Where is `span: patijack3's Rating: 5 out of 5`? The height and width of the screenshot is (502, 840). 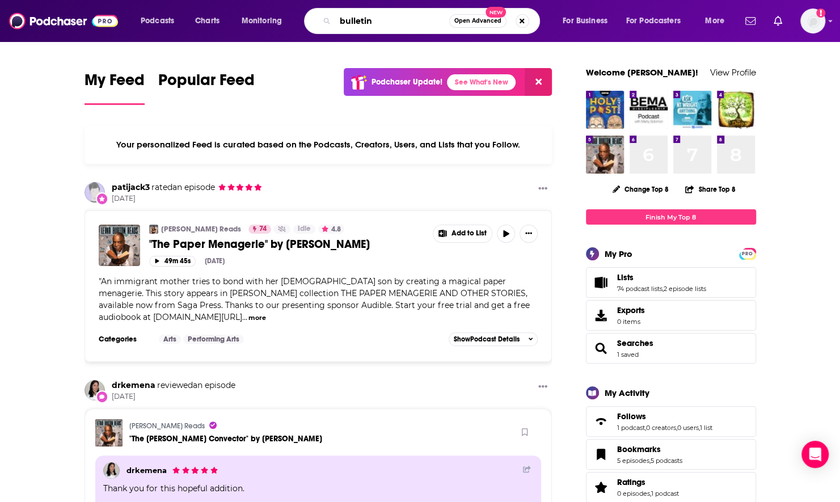 span: patijack3's Rating: 5 out of 5 is located at coordinates (239, 187).